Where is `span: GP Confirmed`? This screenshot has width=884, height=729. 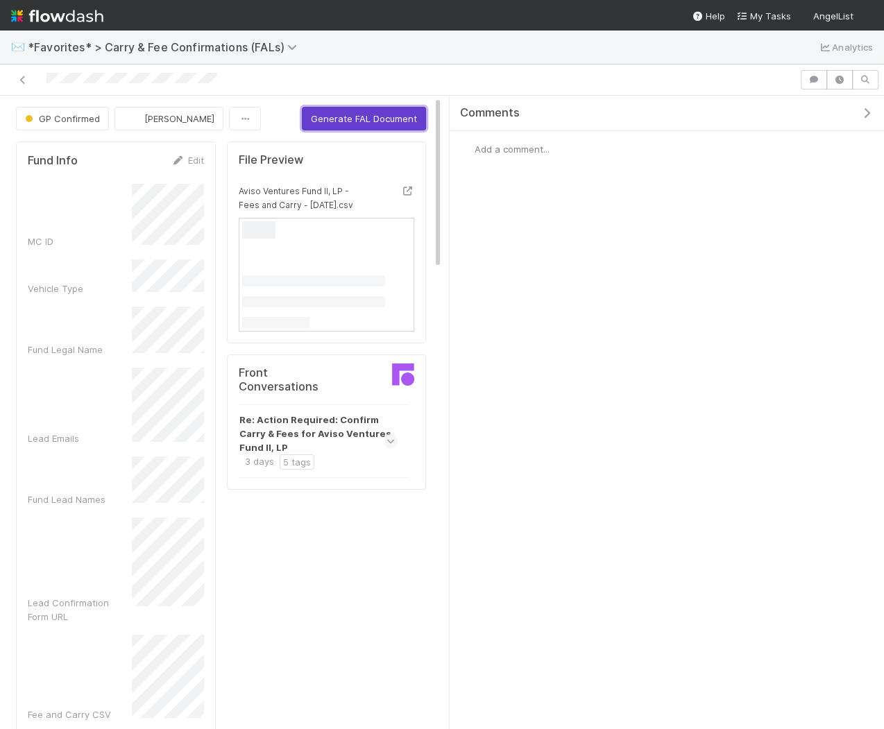
span: GP Confirmed is located at coordinates (61, 119).